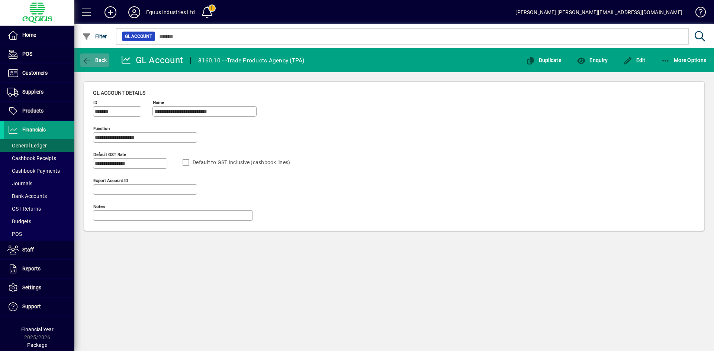 Image resolution: width=714 pixels, height=351 pixels. I want to click on a: GST Returns, so click(39, 209).